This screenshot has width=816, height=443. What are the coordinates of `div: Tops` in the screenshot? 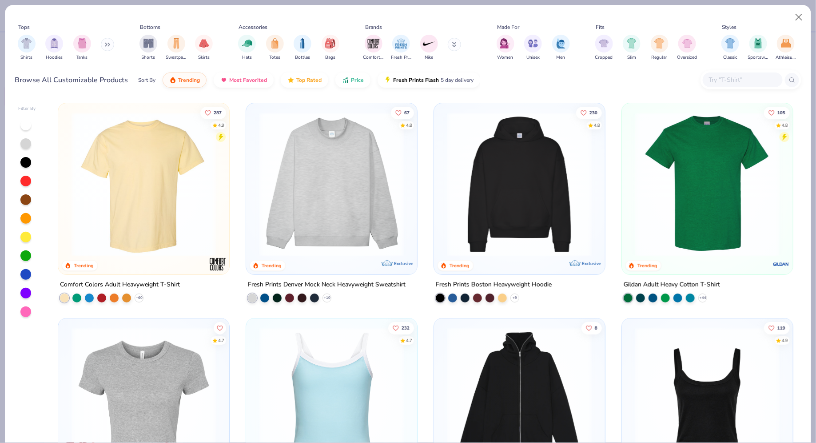 It's located at (24, 27).